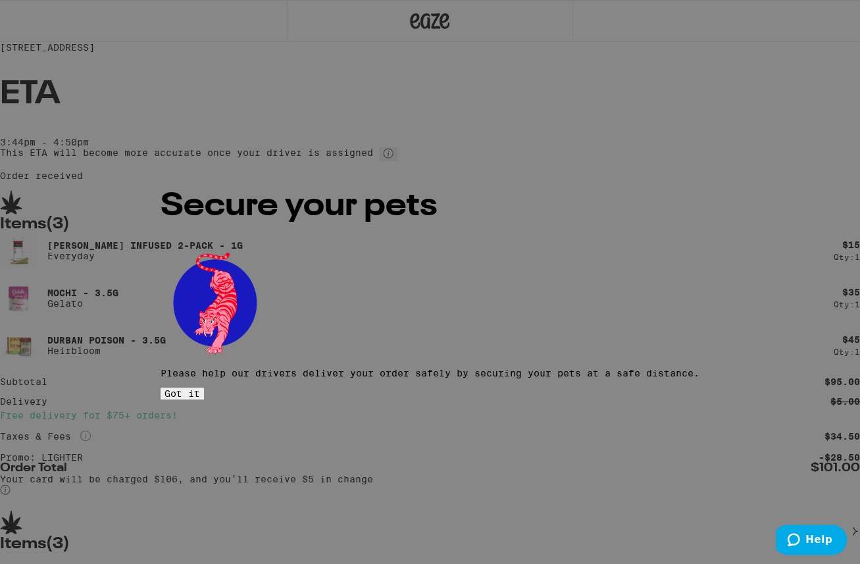 The height and width of the screenshot is (564, 860). What do you see at coordinates (182, 393) in the screenshot?
I see `span: Got it` at bounding box center [182, 393].